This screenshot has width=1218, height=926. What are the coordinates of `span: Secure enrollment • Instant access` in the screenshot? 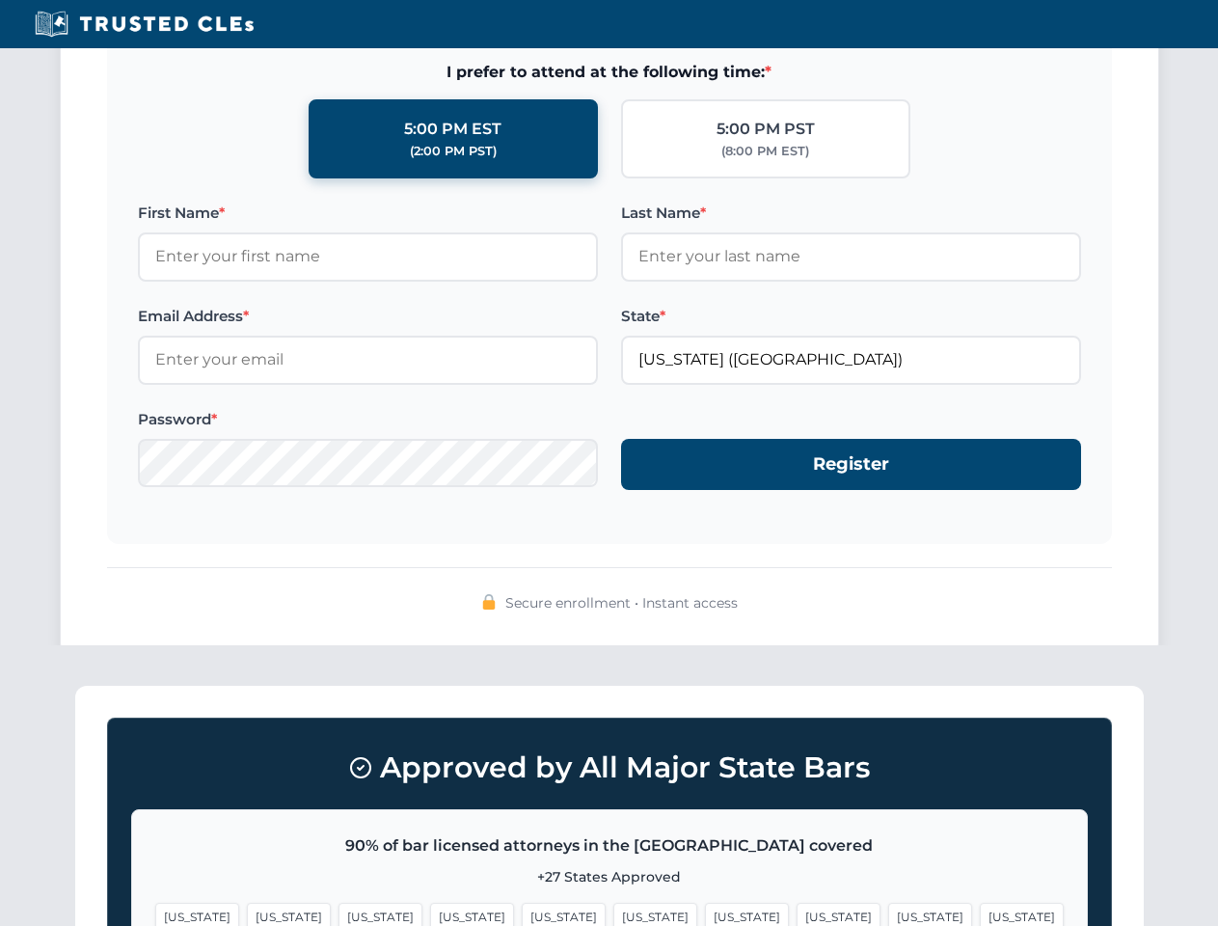 It's located at (621, 603).